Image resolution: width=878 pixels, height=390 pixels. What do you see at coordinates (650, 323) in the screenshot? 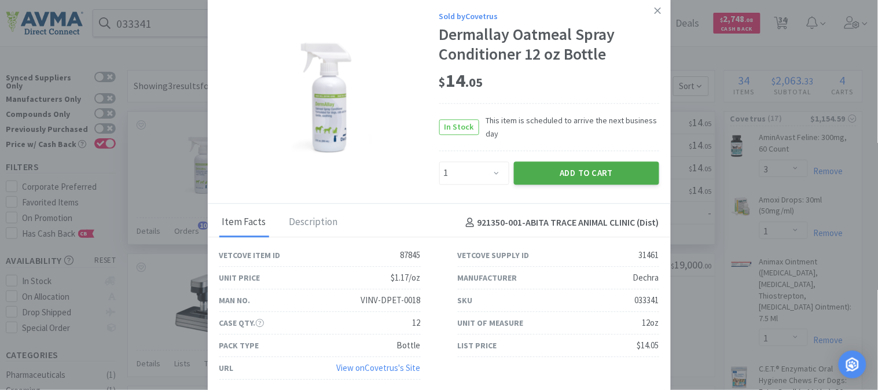
I see `div: 12oz` at bounding box center [650, 323].